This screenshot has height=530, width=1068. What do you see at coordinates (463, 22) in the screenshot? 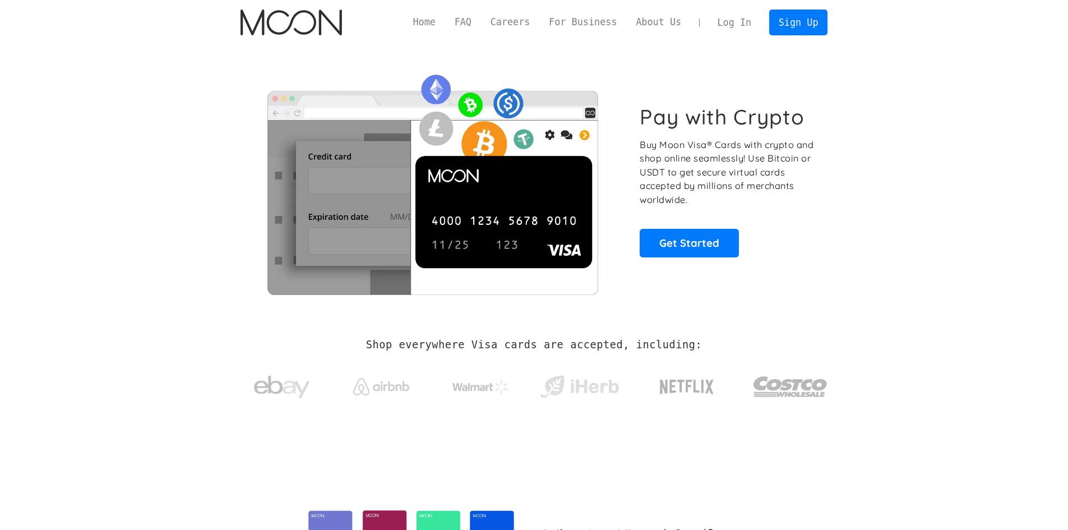
I see `a: FAQ` at bounding box center [463, 22].